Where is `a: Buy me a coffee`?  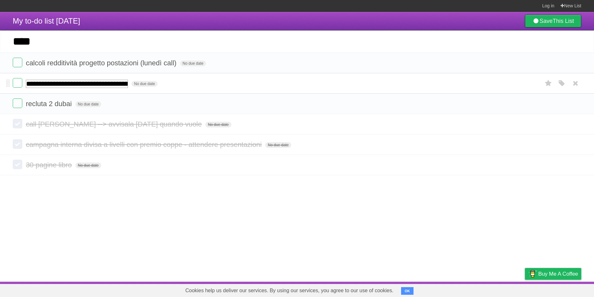
a: Buy me a coffee is located at coordinates (553, 274).